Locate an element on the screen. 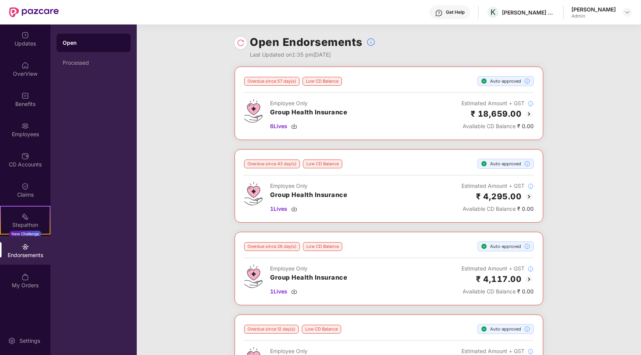 The width and height of the screenshot is (641, 355). div: Open is located at coordinates (94, 43).